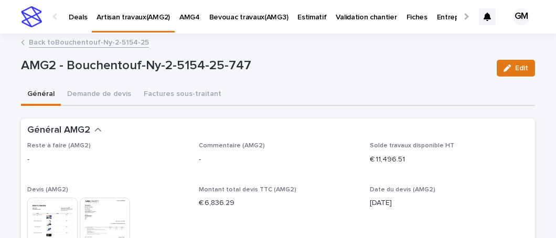 The image size is (556, 238). Describe the element at coordinates (41, 95) in the screenshot. I see `button: Général` at that location.